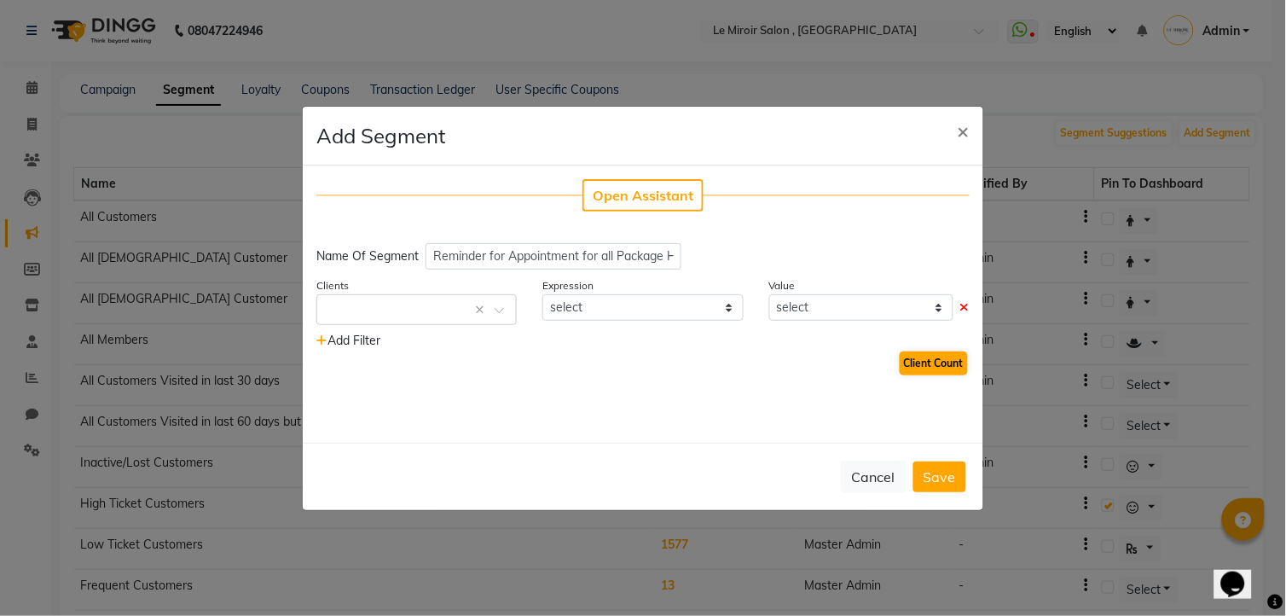 The image size is (1286, 616). I want to click on button: Client Count, so click(934, 363).